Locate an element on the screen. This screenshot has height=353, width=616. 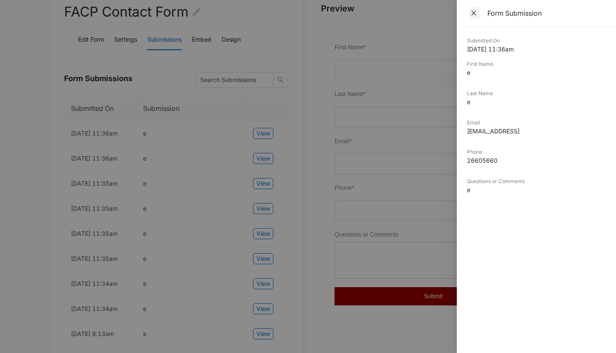
dd: 26605660 is located at coordinates (536, 160).